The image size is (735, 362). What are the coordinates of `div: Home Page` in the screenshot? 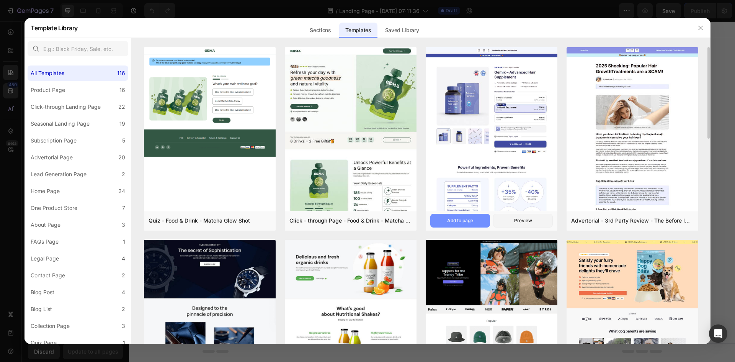 It's located at (45, 191).